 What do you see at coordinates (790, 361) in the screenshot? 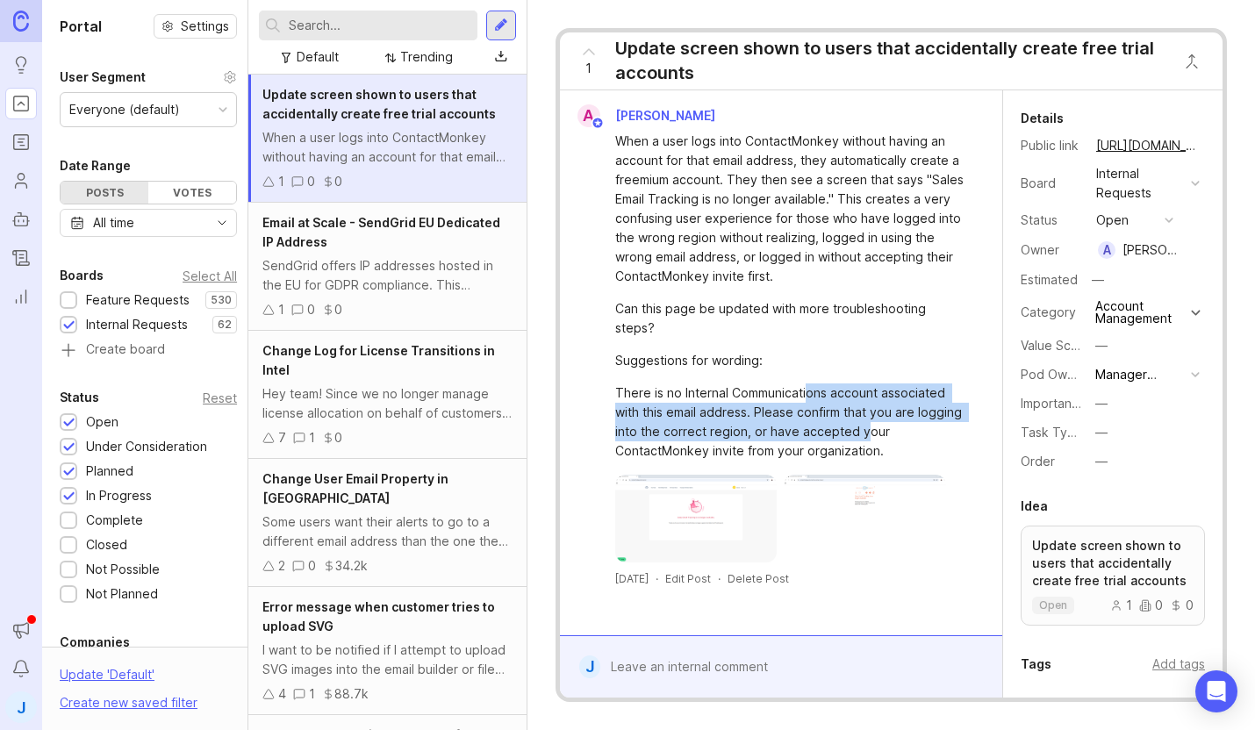
I see `div: Suggestions for wording:` at bounding box center [790, 361].